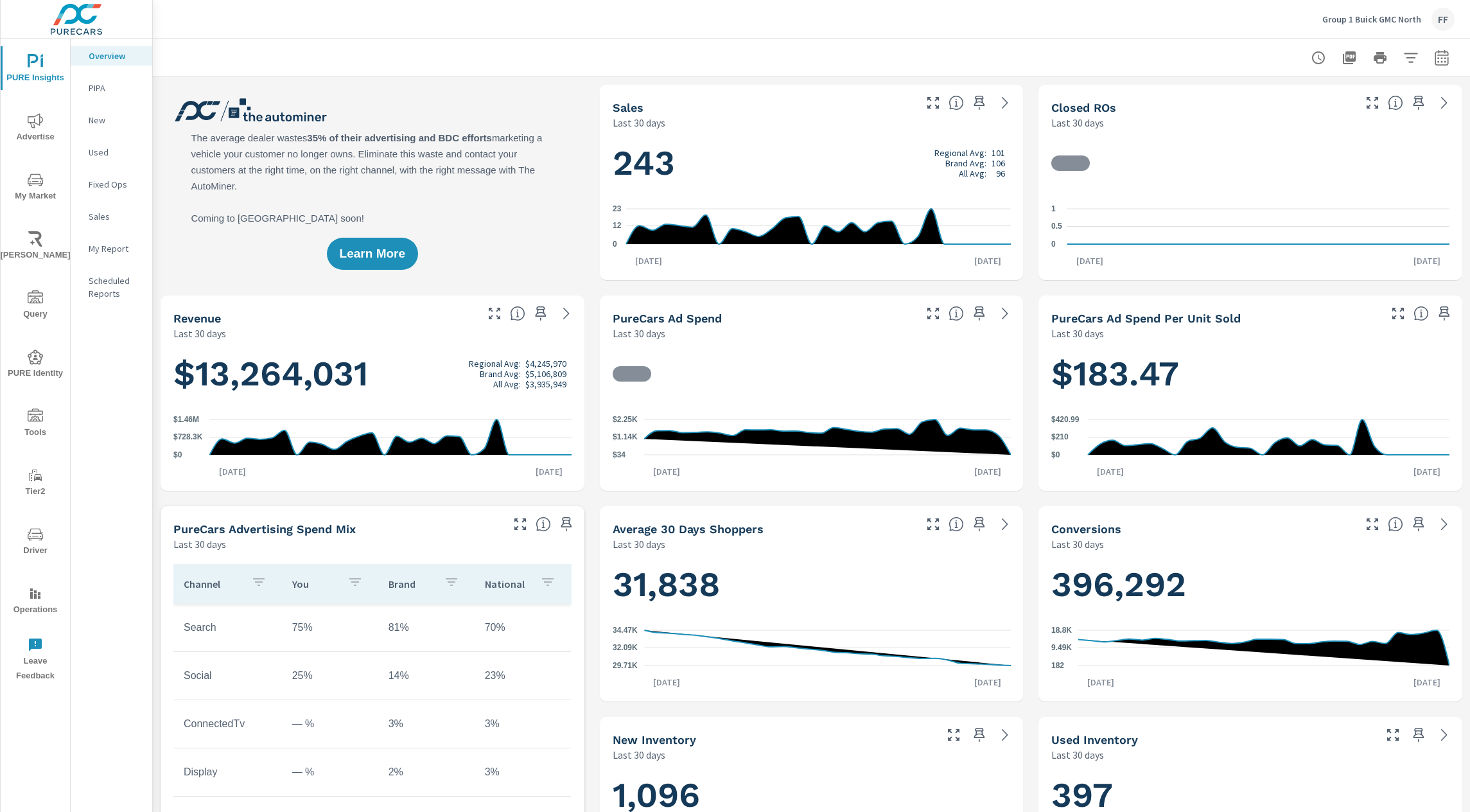 This screenshot has width=1470, height=812. I want to click on h5: Average 30 Days Shoppers, so click(688, 529).